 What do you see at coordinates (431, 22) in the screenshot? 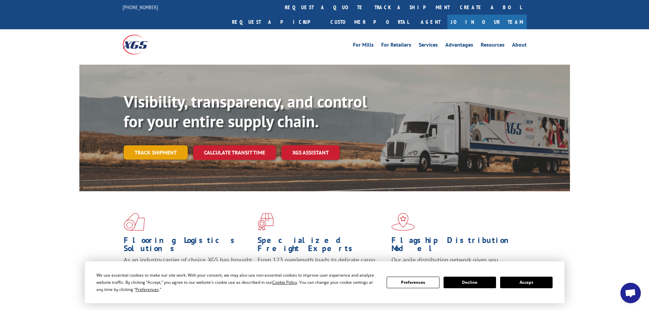
I see `a: Agent` at bounding box center [431, 22].